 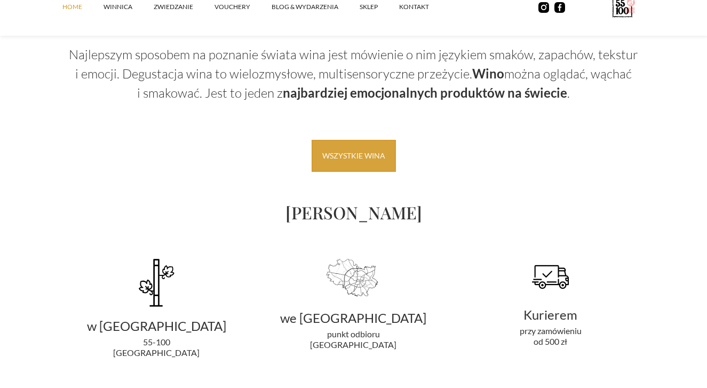 What do you see at coordinates (489, 73) in the screenshot?
I see `strong: Wino` at bounding box center [489, 73].